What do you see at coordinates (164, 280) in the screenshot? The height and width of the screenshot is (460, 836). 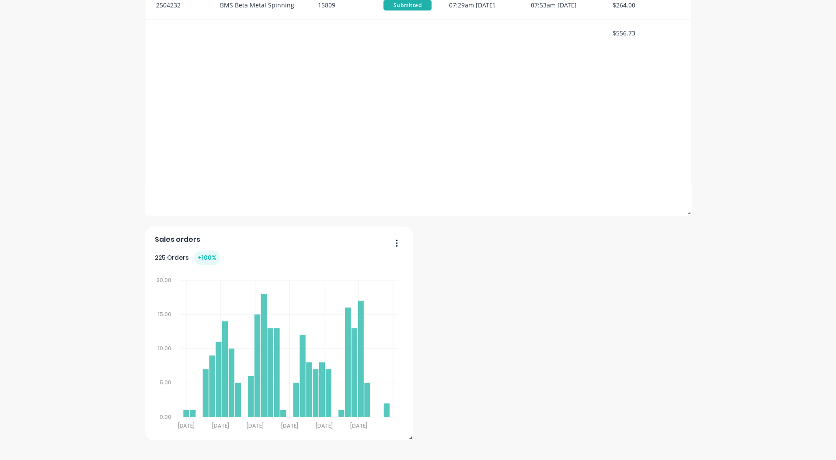 I see `tspan: 20.00` at bounding box center [164, 280].